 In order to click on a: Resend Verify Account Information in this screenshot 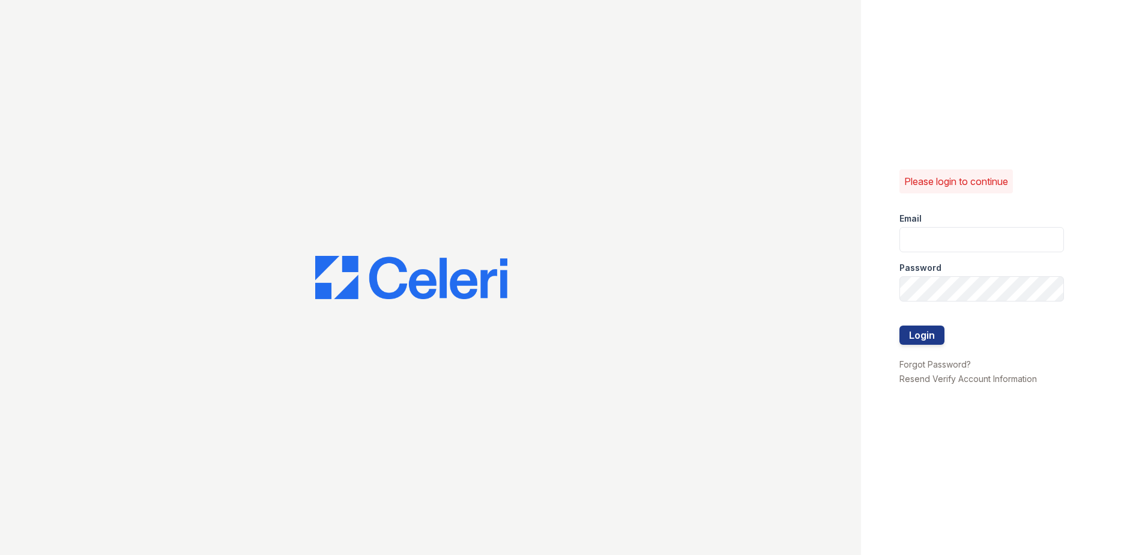, I will do `click(968, 378)`.